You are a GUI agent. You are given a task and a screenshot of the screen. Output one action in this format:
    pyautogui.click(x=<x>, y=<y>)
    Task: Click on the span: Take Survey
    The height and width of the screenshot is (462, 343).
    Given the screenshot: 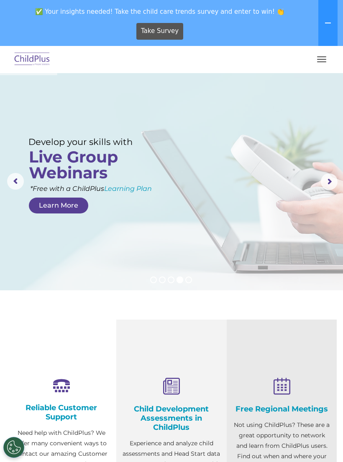 What is the action you would take?
    pyautogui.click(x=160, y=31)
    